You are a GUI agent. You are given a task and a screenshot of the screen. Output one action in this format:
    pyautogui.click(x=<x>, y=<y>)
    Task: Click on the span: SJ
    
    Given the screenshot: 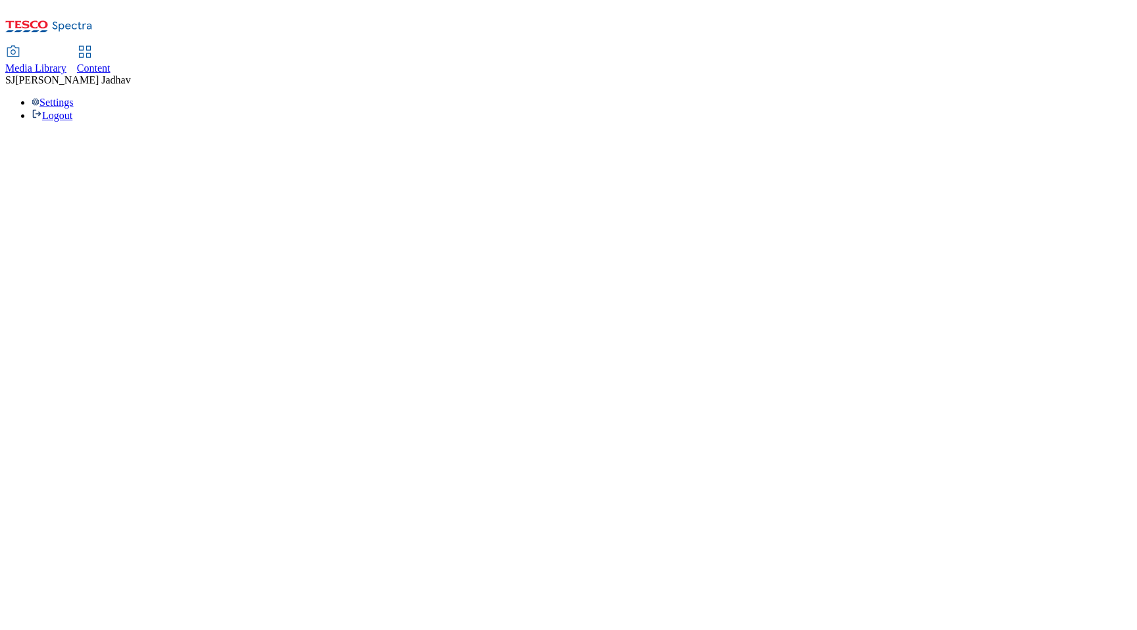 What is the action you would take?
    pyautogui.click(x=10, y=80)
    